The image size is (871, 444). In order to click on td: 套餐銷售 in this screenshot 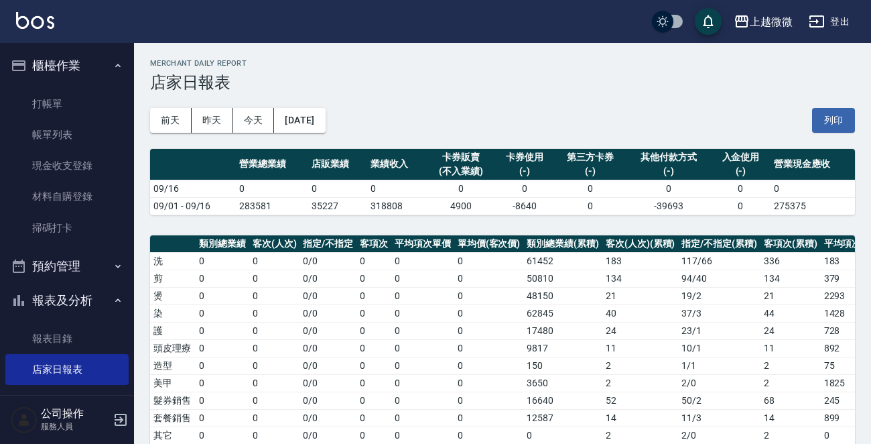, I will do `click(173, 418)`.